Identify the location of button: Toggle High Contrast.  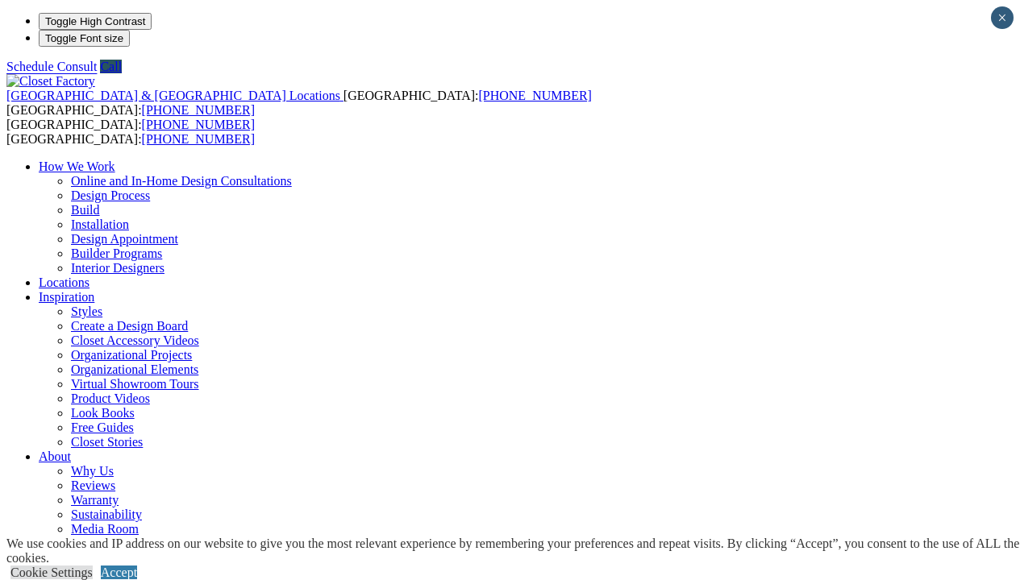
(95, 21).